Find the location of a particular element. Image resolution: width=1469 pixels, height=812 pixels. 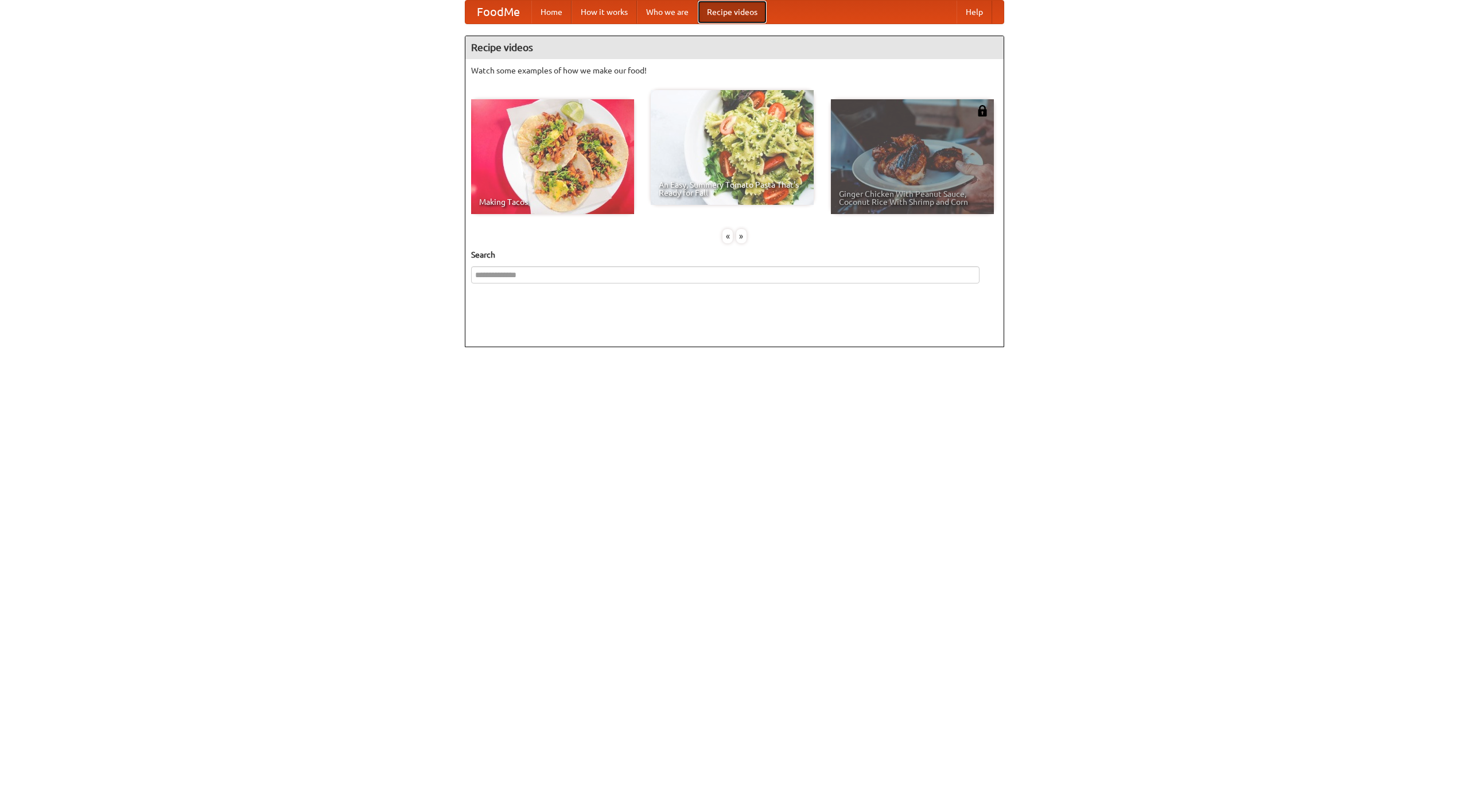

a: Help is located at coordinates (974, 12).